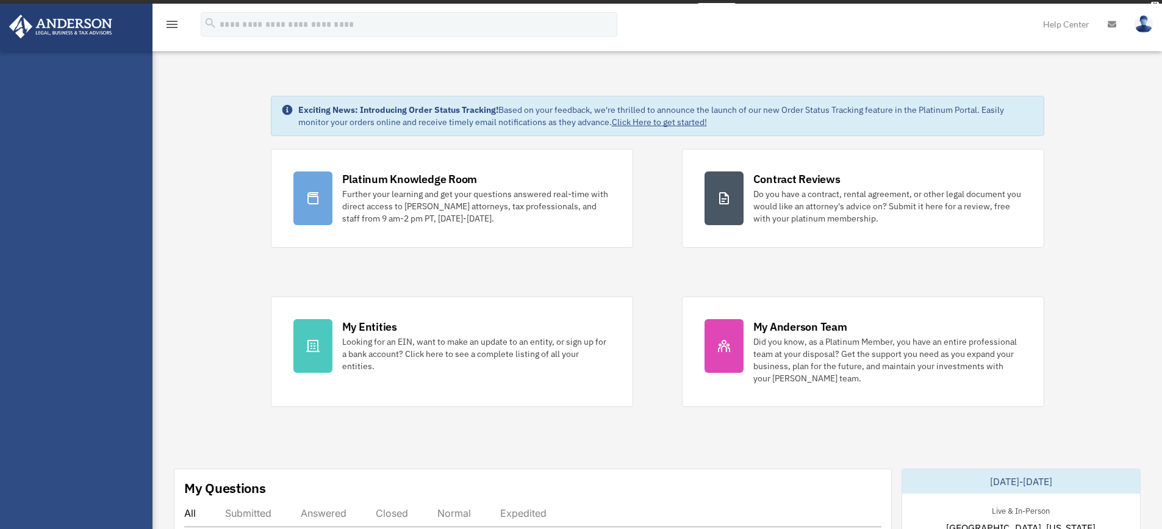 This screenshot has height=529, width=1162. Describe the element at coordinates (476, 354) in the screenshot. I see `div: Looking for an EIN, want to make an update to an entity, or sign up for a bank account? Click her...` at that location.